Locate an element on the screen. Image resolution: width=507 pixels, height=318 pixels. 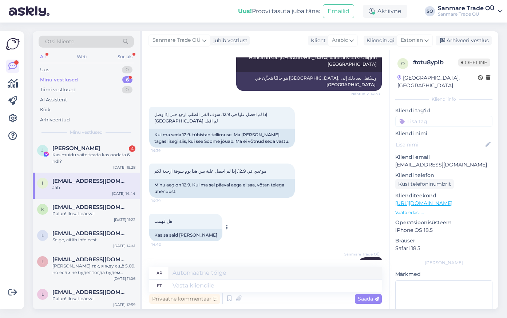
p: Kliendi nimi is located at coordinates (443, 134).